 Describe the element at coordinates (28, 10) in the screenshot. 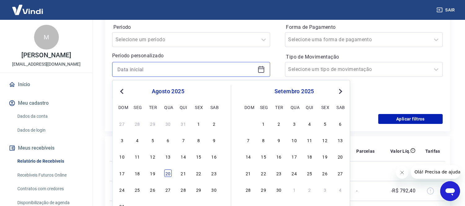

I see `img: Vindi` at that location.